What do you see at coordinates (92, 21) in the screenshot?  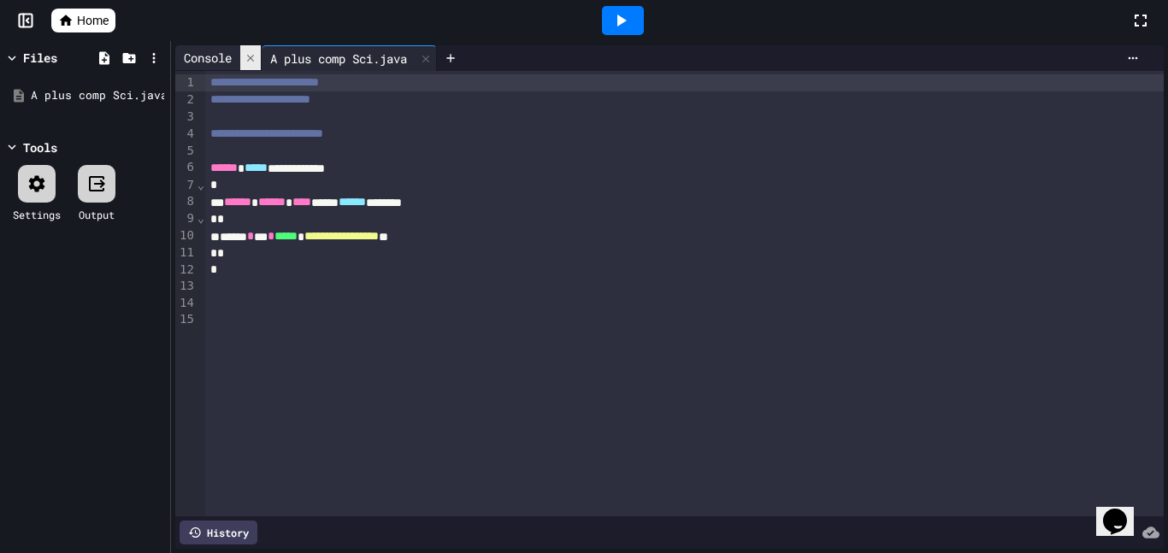 I see `span: Home` at bounding box center [92, 21].